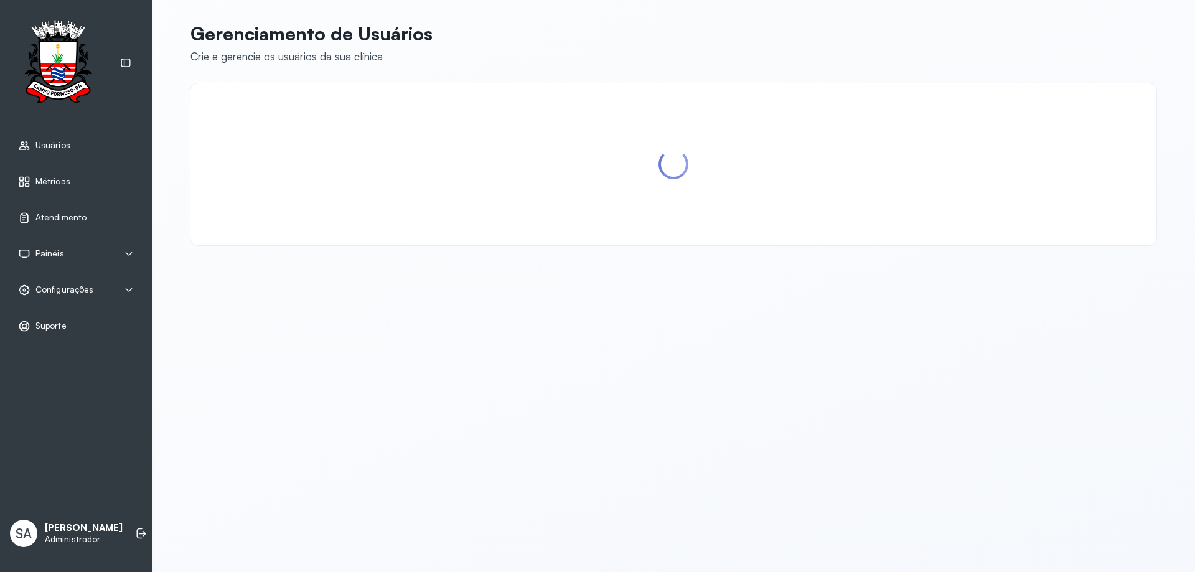 Image resolution: width=1195 pixels, height=572 pixels. I want to click on span: Painéis, so click(50, 253).